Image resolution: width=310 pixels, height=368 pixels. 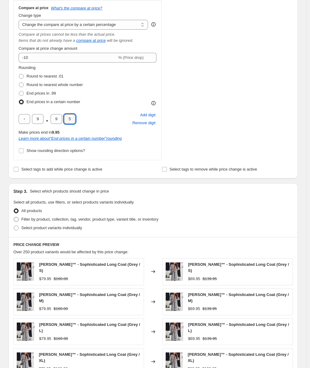 I want to click on span: Change type, so click(x=30, y=15).